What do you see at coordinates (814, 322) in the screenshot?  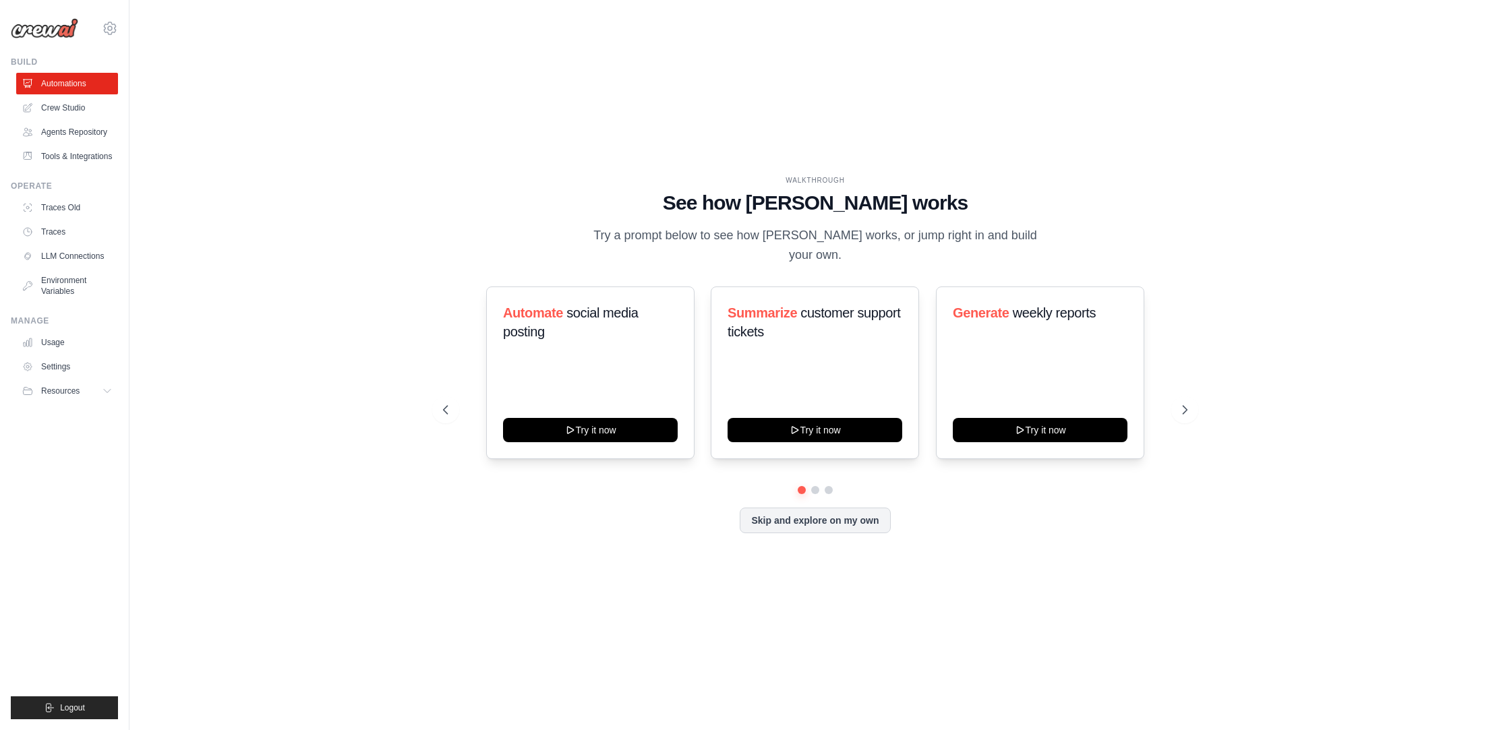 I see `span: customer support tickets` at bounding box center [814, 322].